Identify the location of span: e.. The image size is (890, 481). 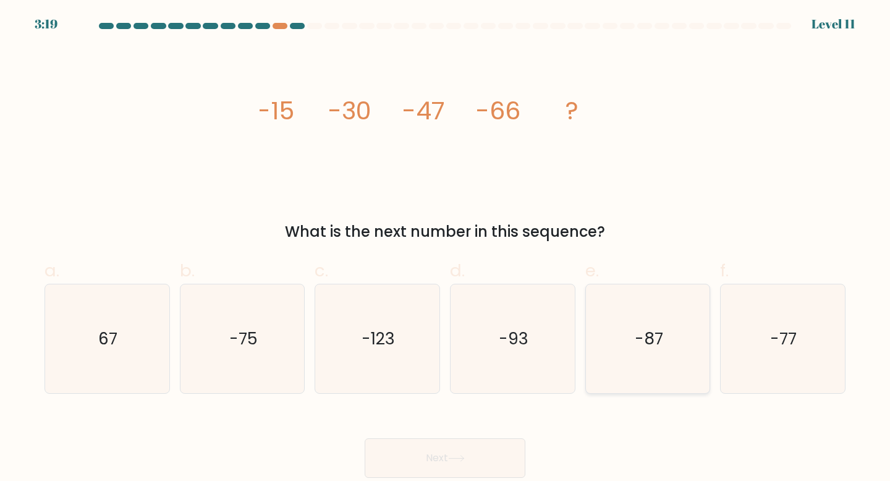
(592, 270).